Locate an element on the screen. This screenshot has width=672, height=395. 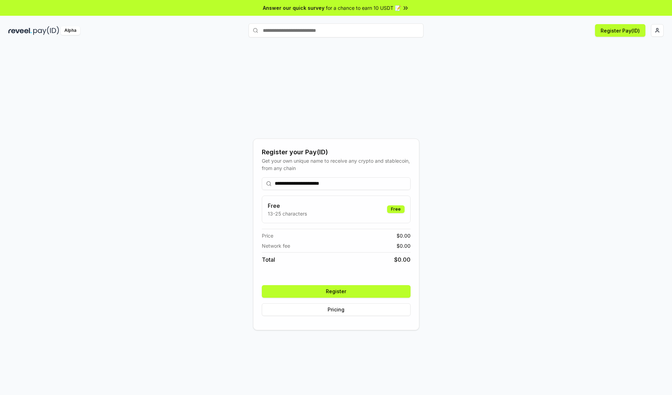
div: Alpha is located at coordinates (70, 30).